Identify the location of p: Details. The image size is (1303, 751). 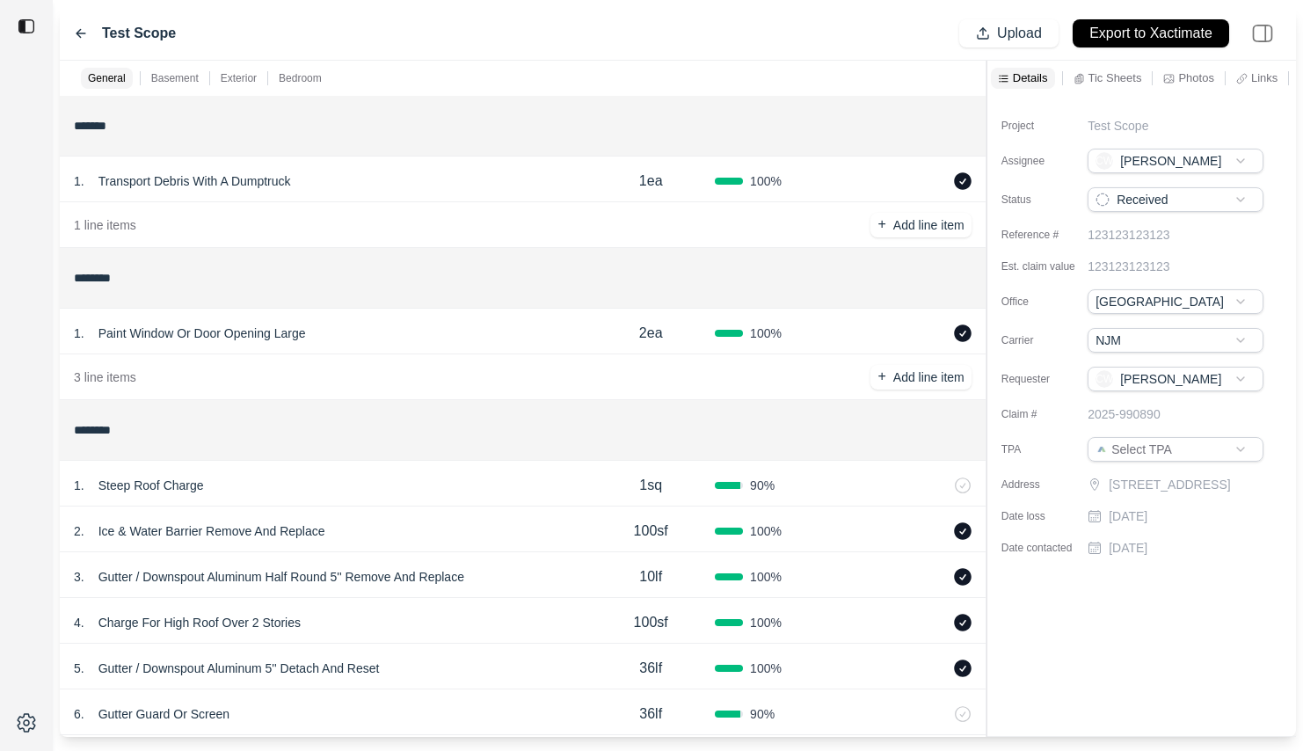
(1031, 77).